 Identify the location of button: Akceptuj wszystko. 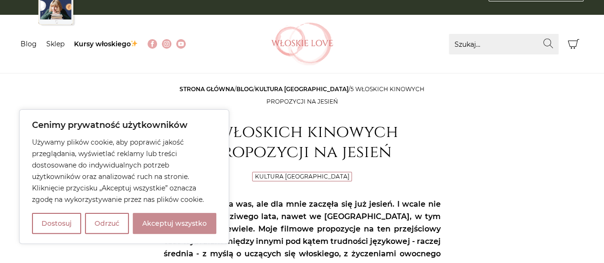
(174, 224).